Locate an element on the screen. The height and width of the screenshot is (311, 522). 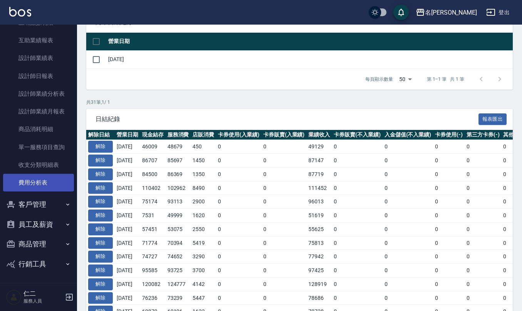
img: Logo is located at coordinates (20, 12).